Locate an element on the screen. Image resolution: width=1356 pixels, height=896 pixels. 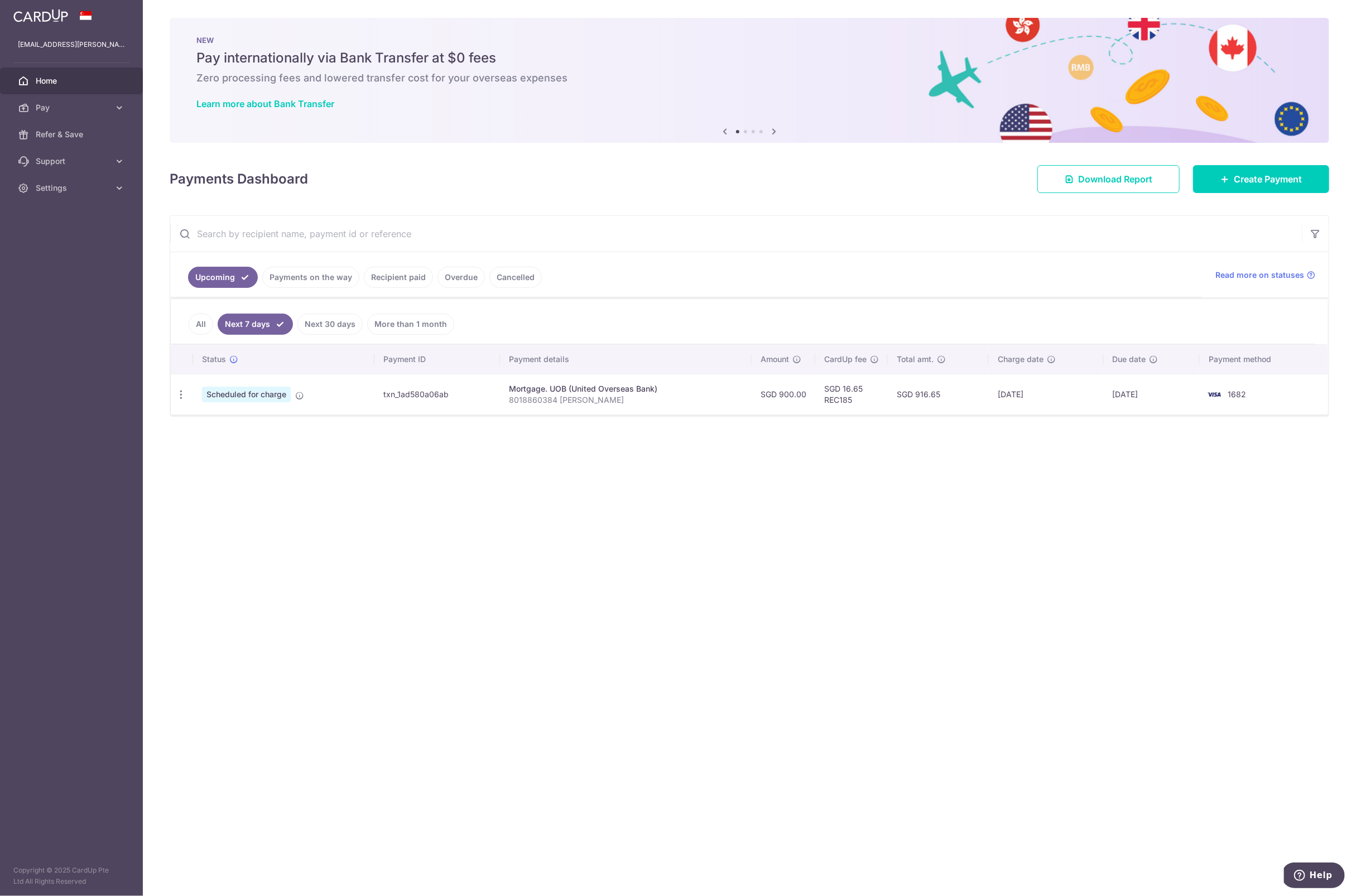
span: Refer & Save is located at coordinates (72, 135).